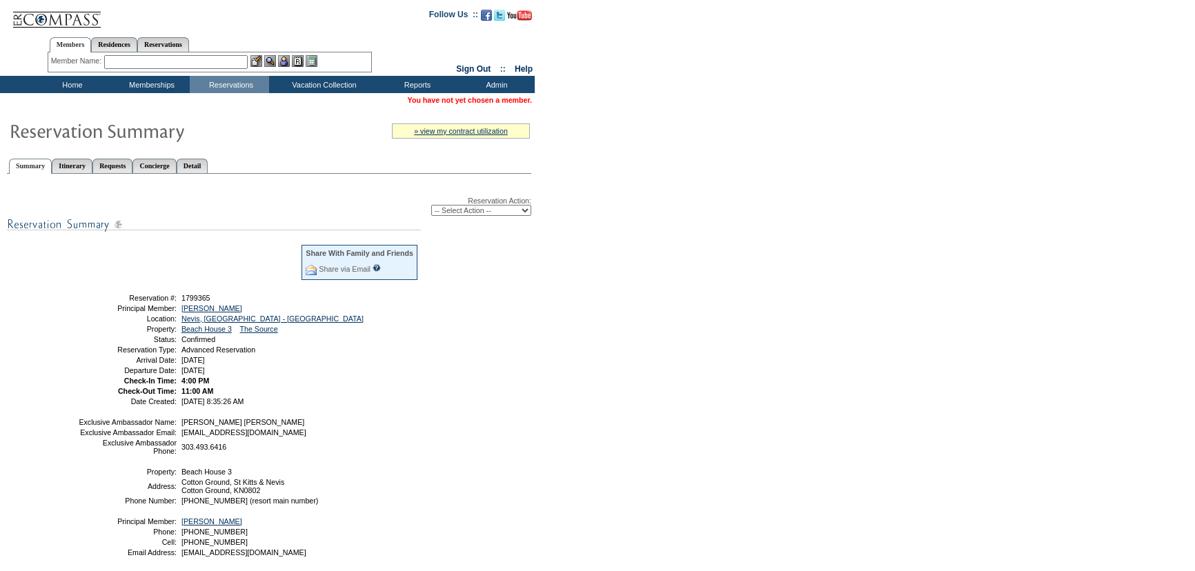 The width and height of the screenshot is (1195, 571). What do you see at coordinates (360, 253) in the screenshot?
I see `div: Share With Family and Friends` at bounding box center [360, 253].